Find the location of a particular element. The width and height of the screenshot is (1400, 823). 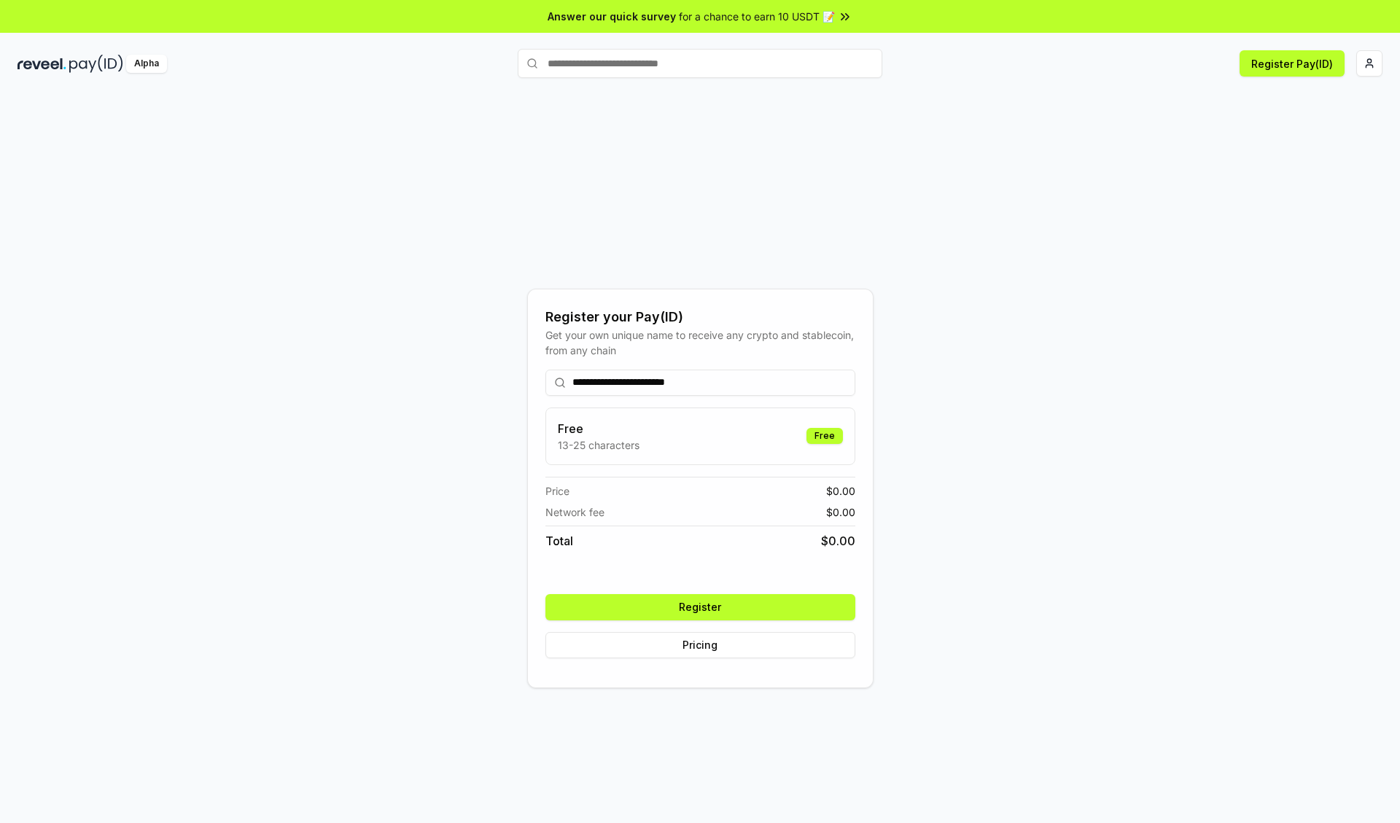

div: Free is located at coordinates (825, 436).